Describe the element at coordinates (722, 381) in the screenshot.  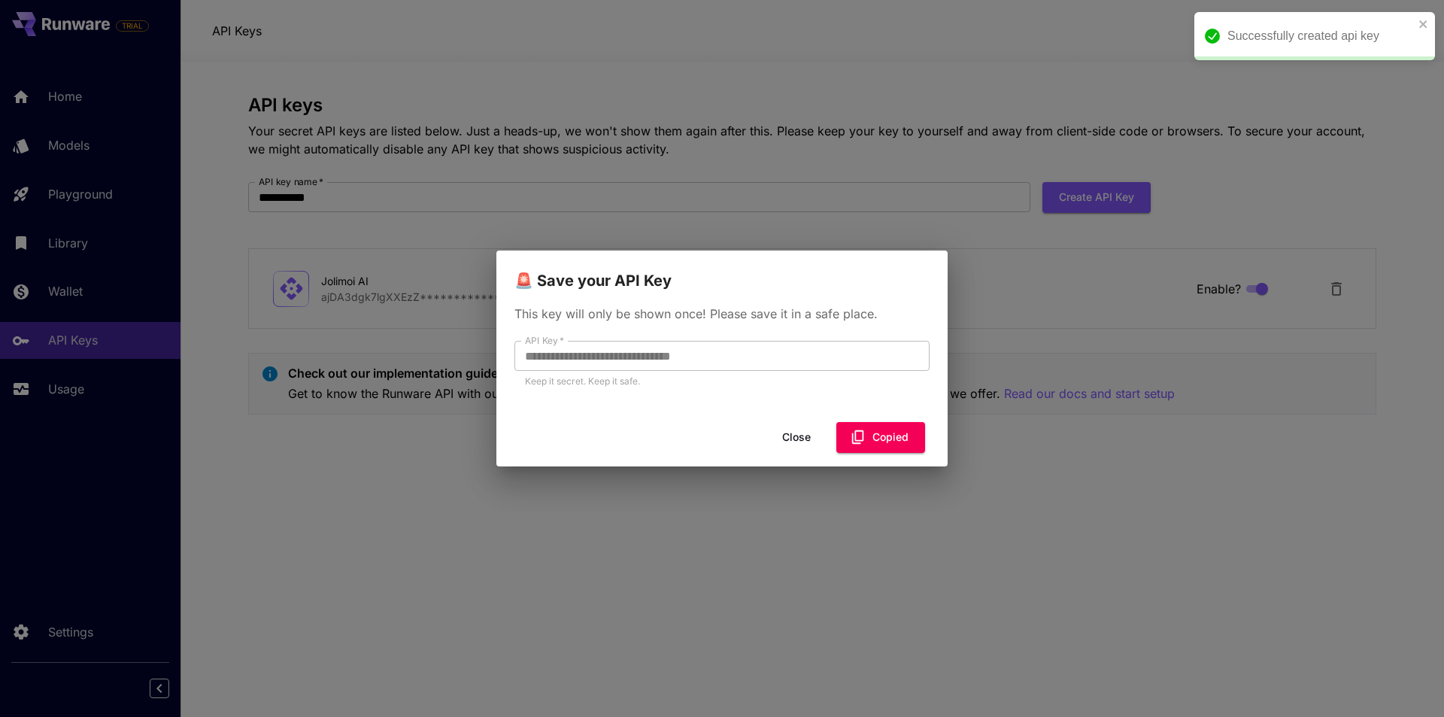
I see `p: Keep it secret. Keep it safe.` at that location.